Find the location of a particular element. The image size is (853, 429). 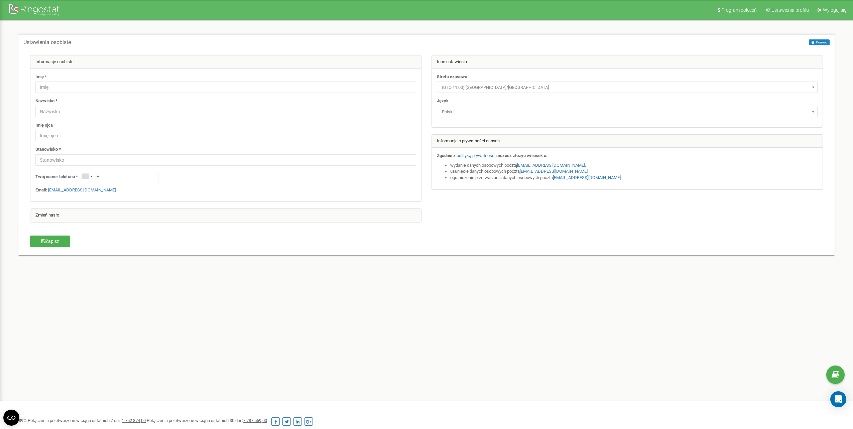

label: Język is located at coordinates (443, 101).